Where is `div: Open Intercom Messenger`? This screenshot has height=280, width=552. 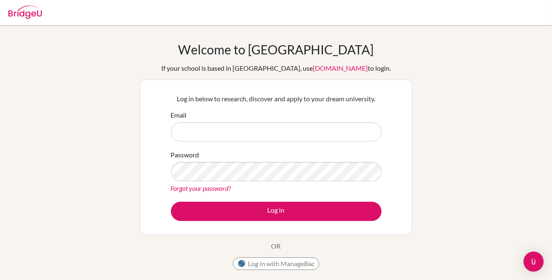
div: Open Intercom Messenger is located at coordinates (534, 262).